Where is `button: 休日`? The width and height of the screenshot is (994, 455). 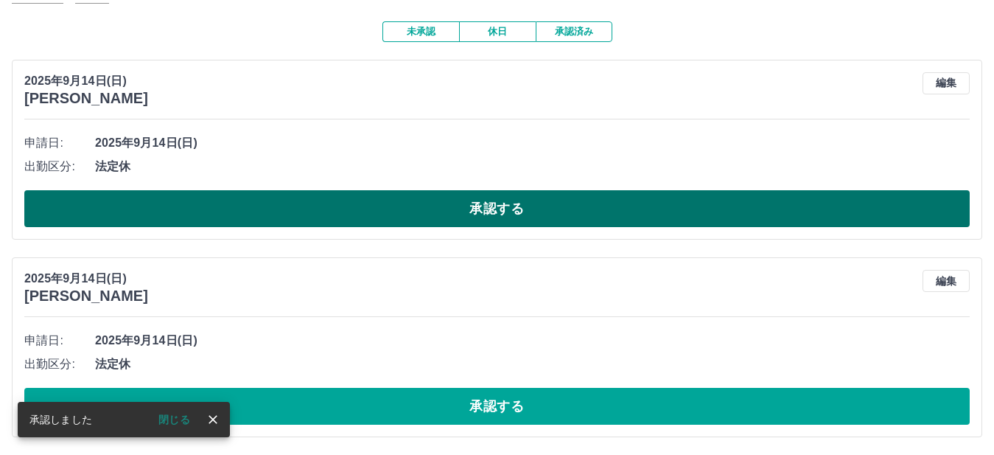 button: 休日 is located at coordinates (497, 32).